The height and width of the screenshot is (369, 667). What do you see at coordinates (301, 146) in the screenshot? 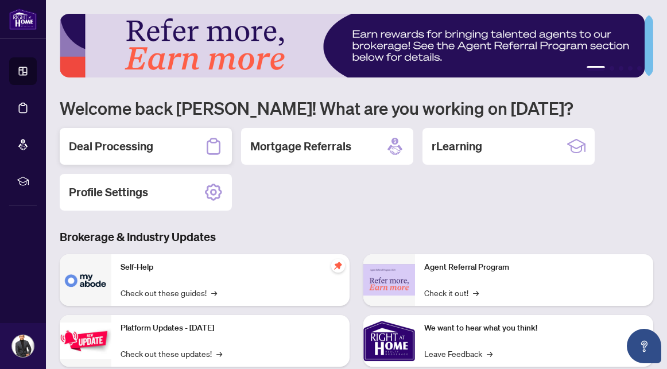
I see `h2: Mortgage Referrals` at bounding box center [301, 146].